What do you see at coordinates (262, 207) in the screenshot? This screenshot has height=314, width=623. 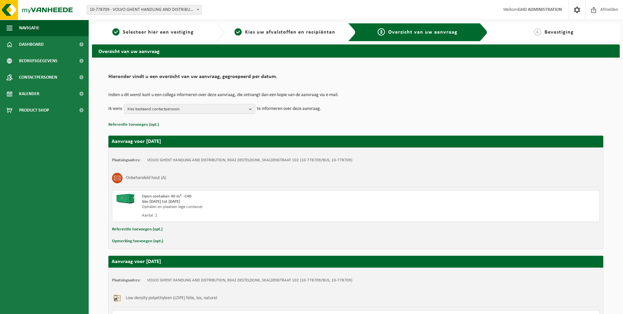 I see `div: Ophalen en plaatsen lege container` at bounding box center [262, 207].